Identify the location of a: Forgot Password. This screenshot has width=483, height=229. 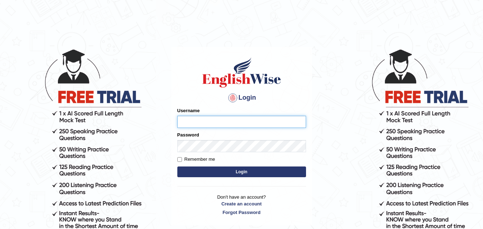
(242, 213).